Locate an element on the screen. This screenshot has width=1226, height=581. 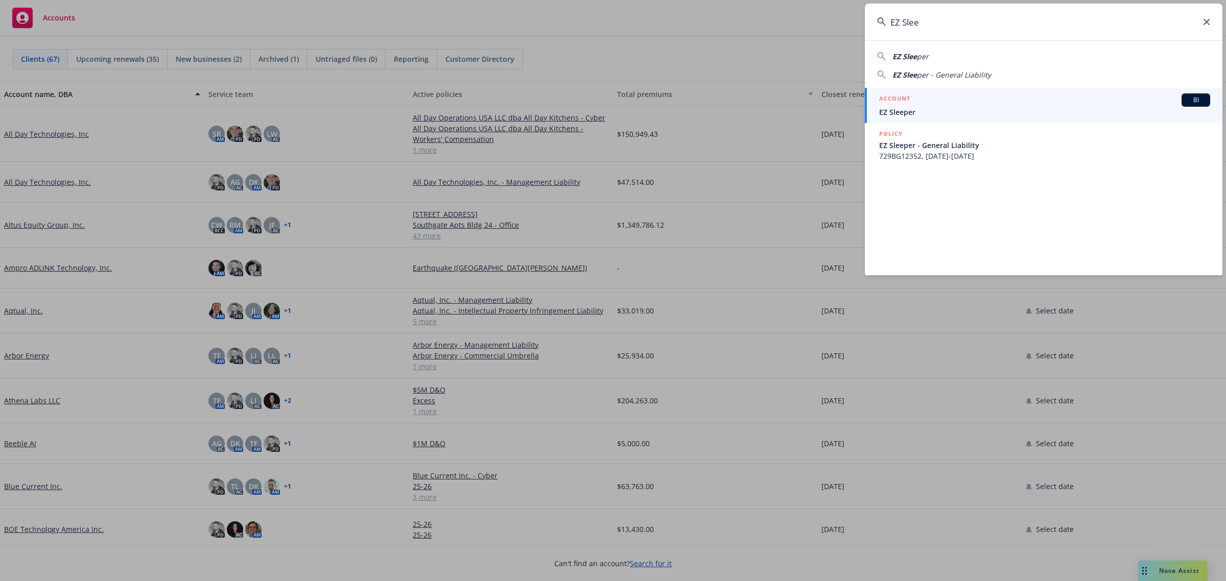
span: per is located at coordinates (923, 56).